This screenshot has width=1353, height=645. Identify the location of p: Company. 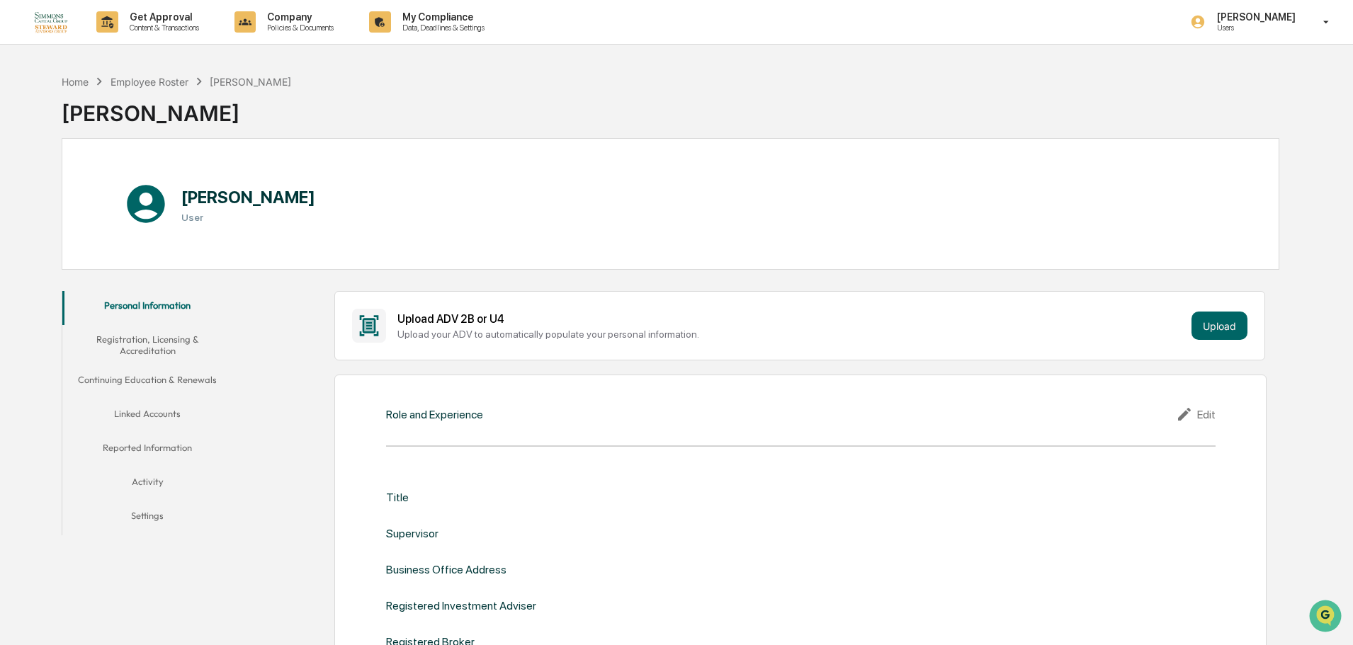
(298, 17).